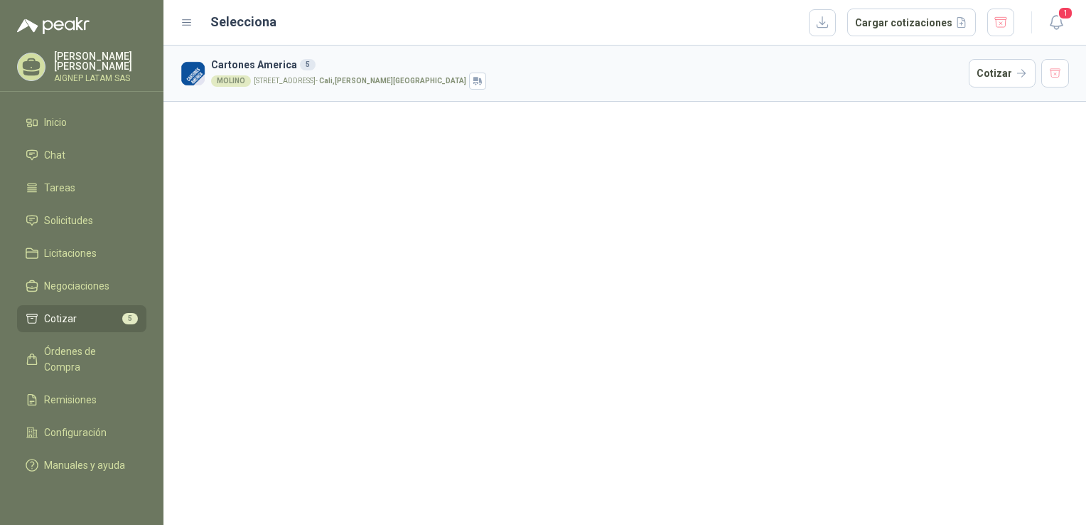  Describe the element at coordinates (75, 432) in the screenshot. I see `span: Configuración` at that location.